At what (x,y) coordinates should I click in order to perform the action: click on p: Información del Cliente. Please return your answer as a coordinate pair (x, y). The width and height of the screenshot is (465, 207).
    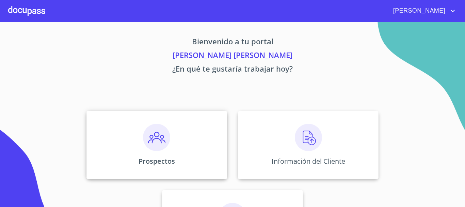
    Looking at the image, I should click on (309, 161).